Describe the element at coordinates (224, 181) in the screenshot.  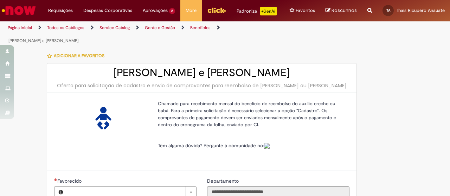
I see `label: Somente leitura - Departamento` at that location.